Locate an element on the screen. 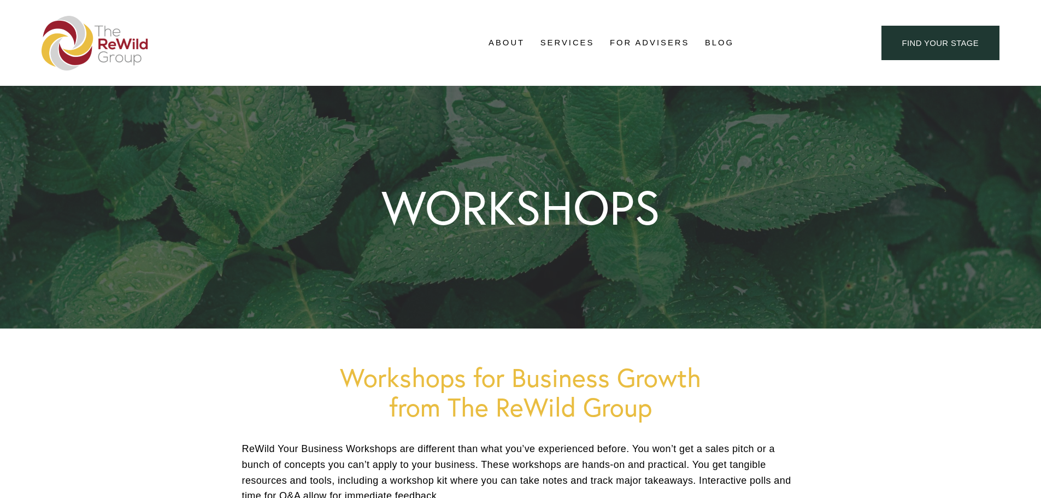 The image size is (1041, 498). span: Services is located at coordinates (567, 43).